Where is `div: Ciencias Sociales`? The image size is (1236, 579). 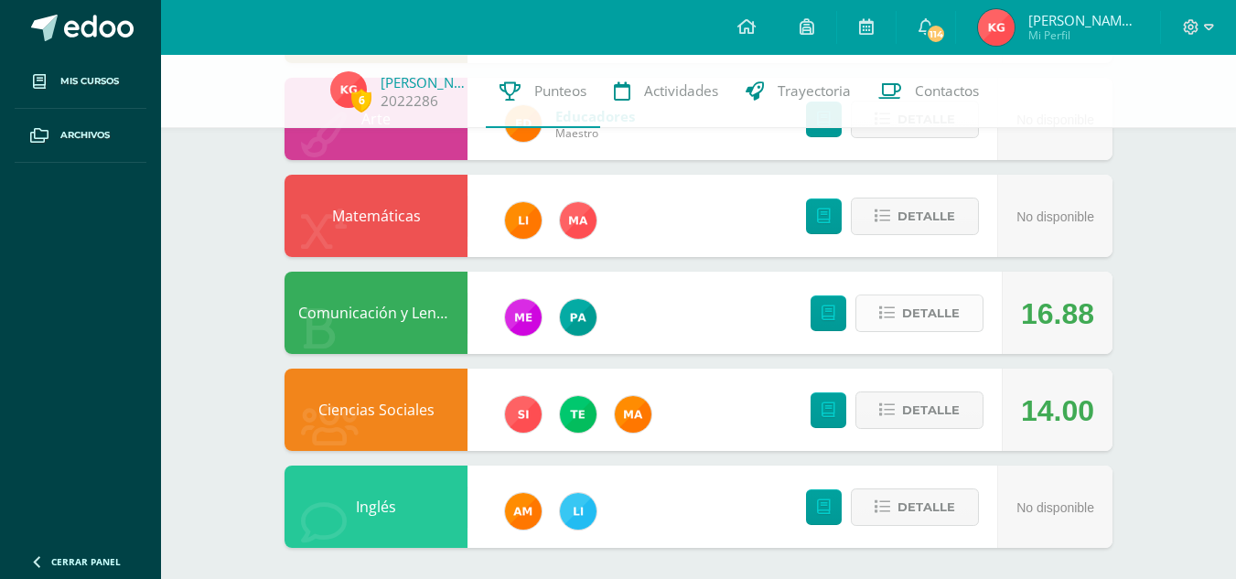 div: Ciencias Sociales is located at coordinates (376, 410).